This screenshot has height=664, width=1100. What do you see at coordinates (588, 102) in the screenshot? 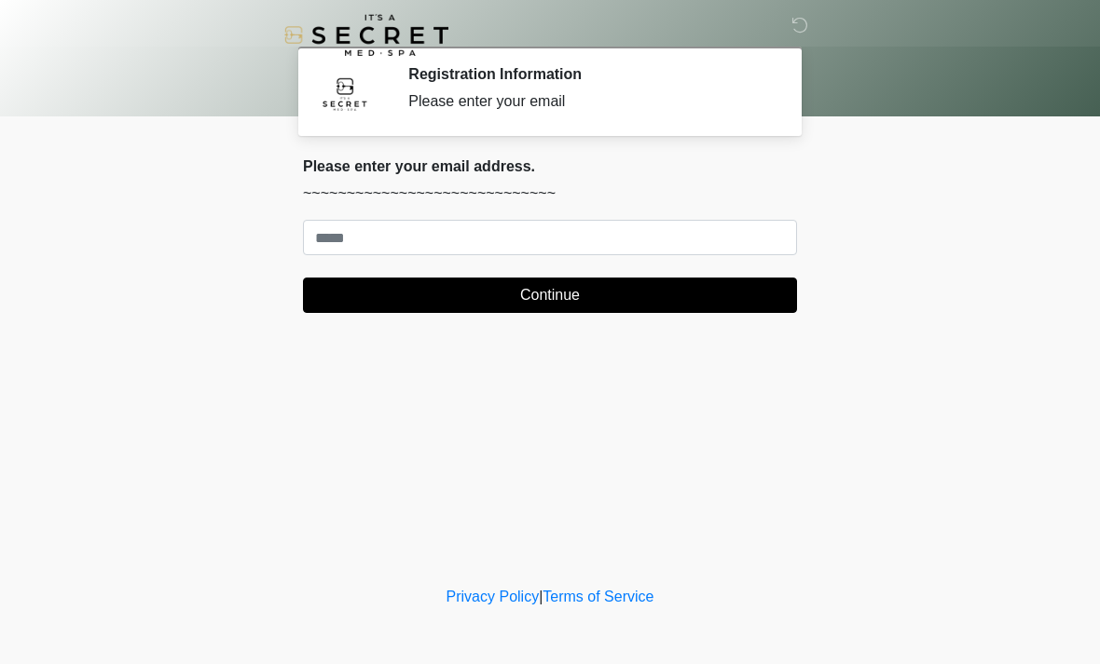
I see `div: Please enter your email` at bounding box center [588, 102].